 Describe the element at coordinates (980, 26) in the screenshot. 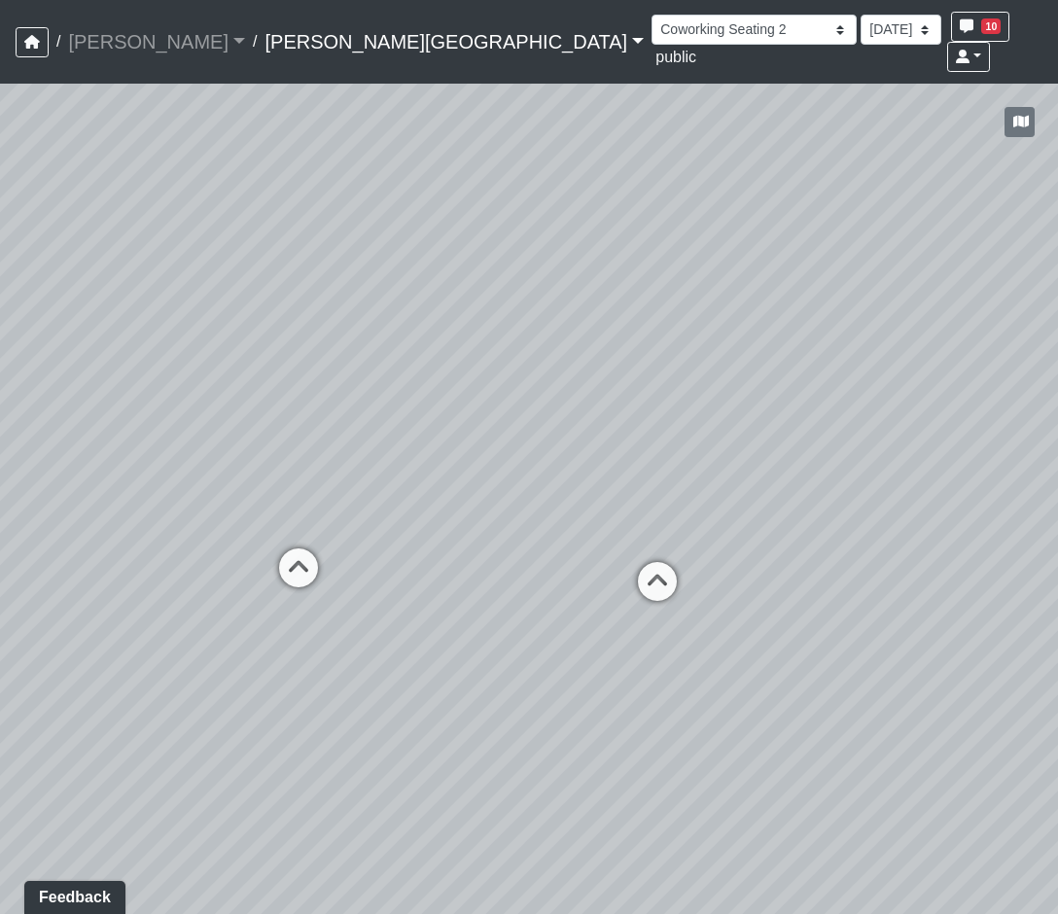

I see `button: 10` at that location.